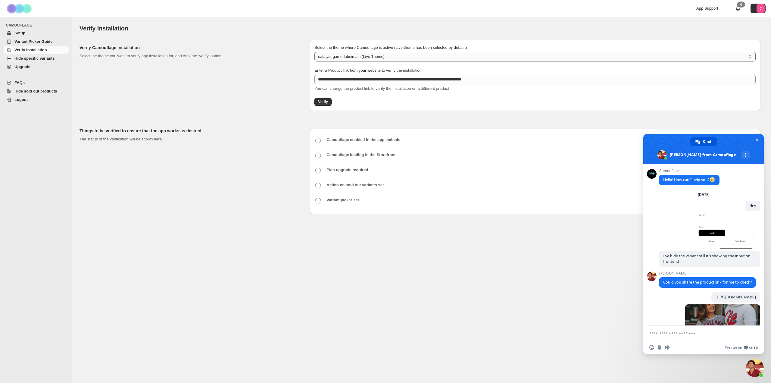 The height and width of the screenshot is (383, 771). Describe the element at coordinates (381, 88) in the screenshot. I see `span: You can change the product link to verify the installation on a different product` at that location.